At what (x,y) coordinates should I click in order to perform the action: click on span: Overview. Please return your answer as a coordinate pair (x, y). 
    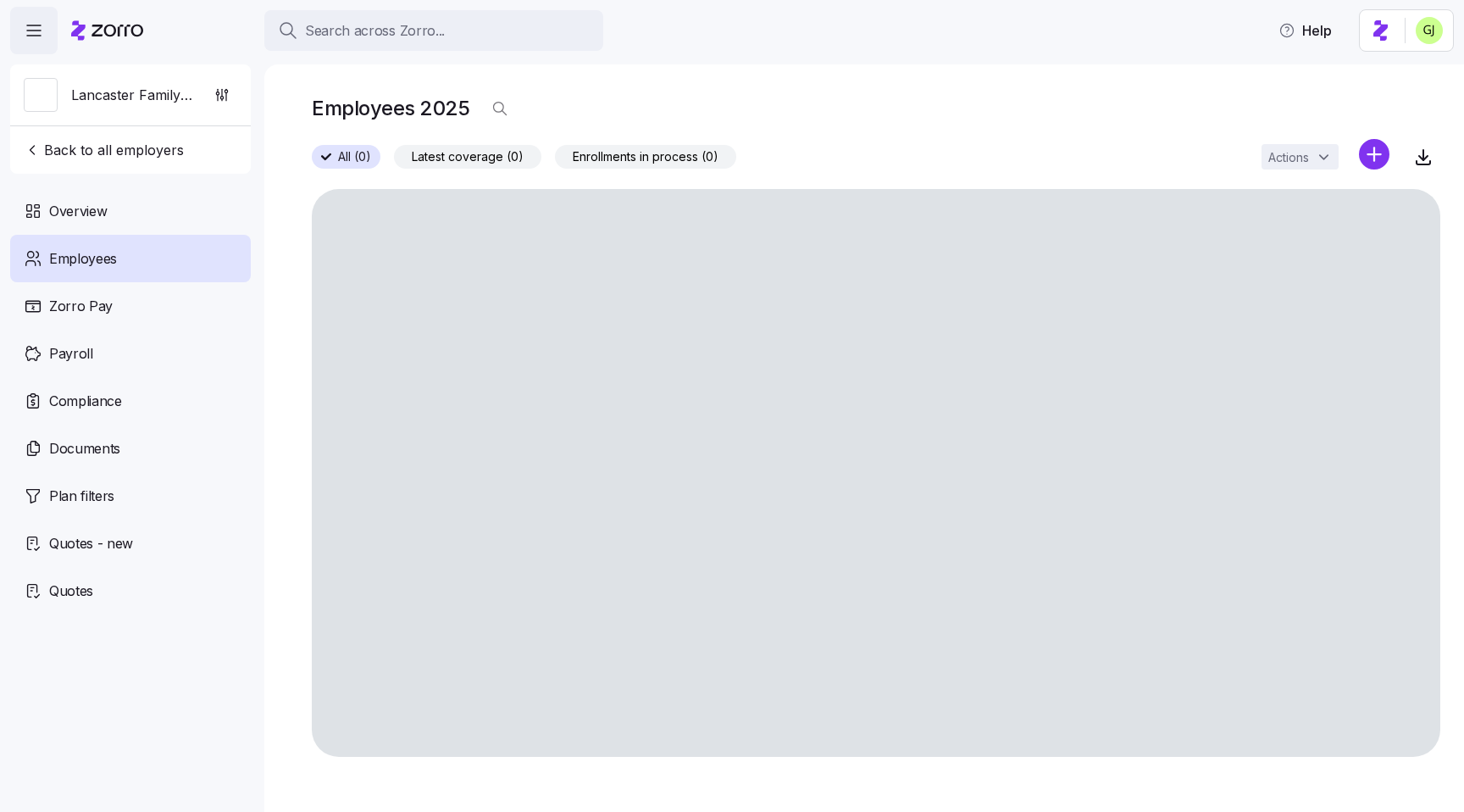
    Looking at the image, I should click on (78, 211).